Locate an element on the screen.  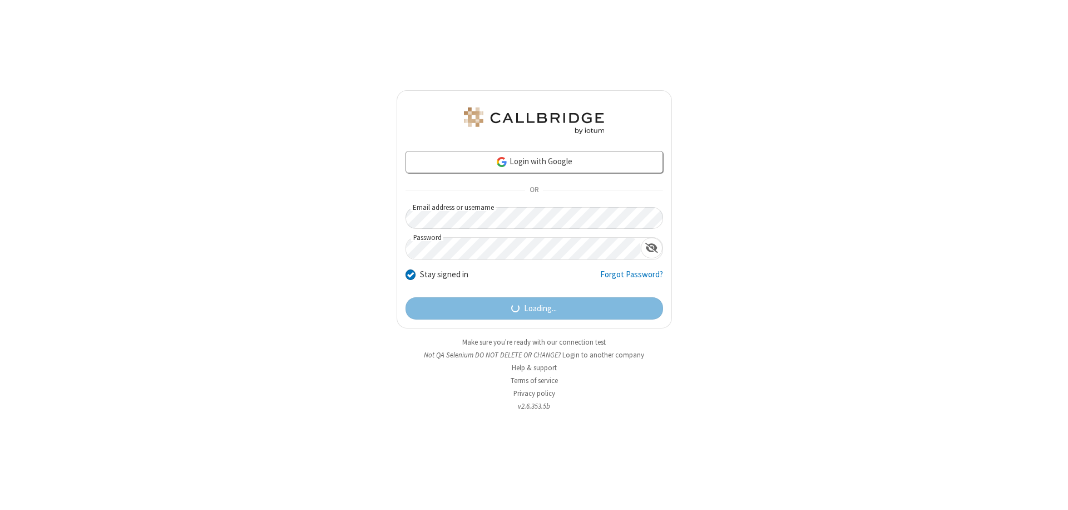
li: v2.6.353.5b is located at coordinates (534, 406).